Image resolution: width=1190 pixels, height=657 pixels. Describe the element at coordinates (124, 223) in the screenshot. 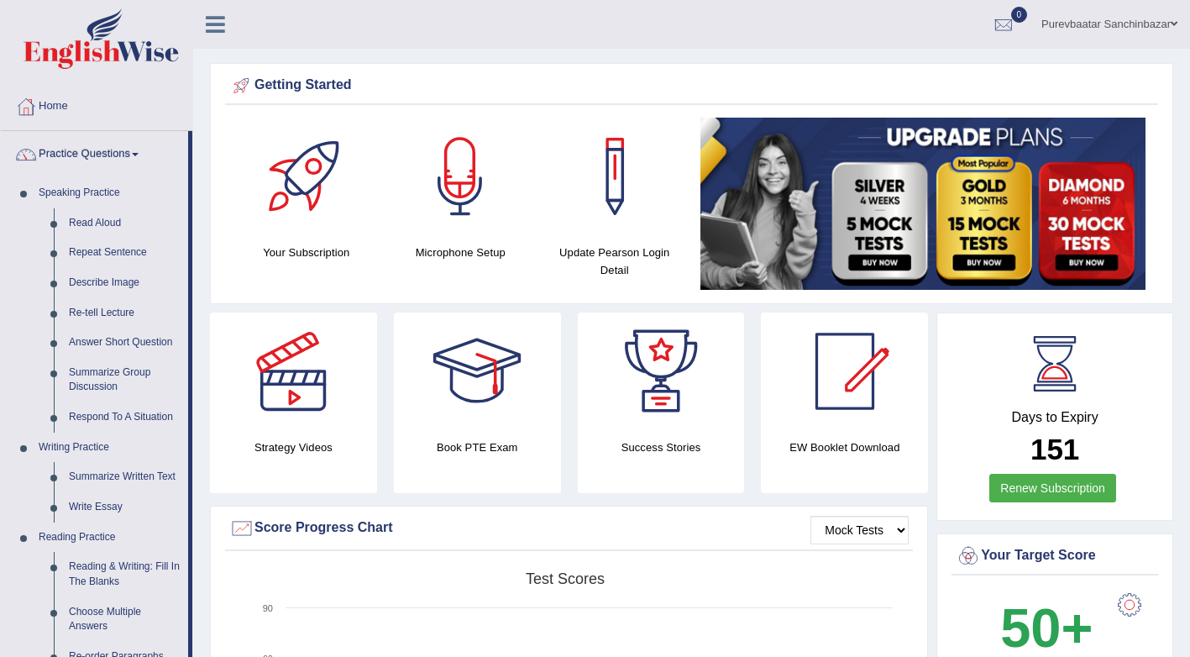

I see `a: Read Aloud` at that location.